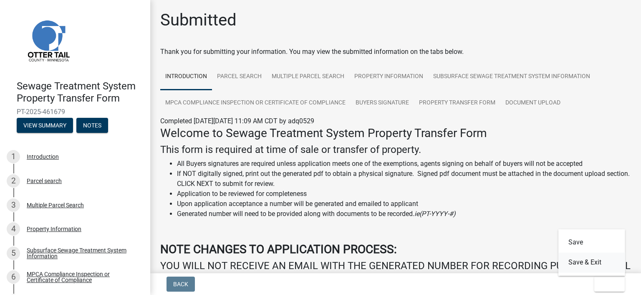 The height and width of the screenshot is (295, 641). What do you see at coordinates (13, 229) in the screenshot?
I see `div: 4` at bounding box center [13, 229].